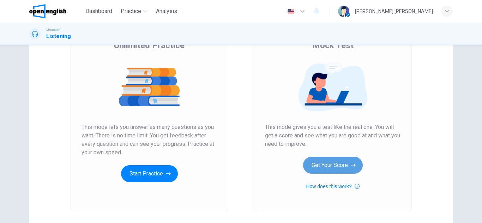 The height and width of the screenshot is (223, 482). I want to click on span: Mock Test, so click(333, 46).